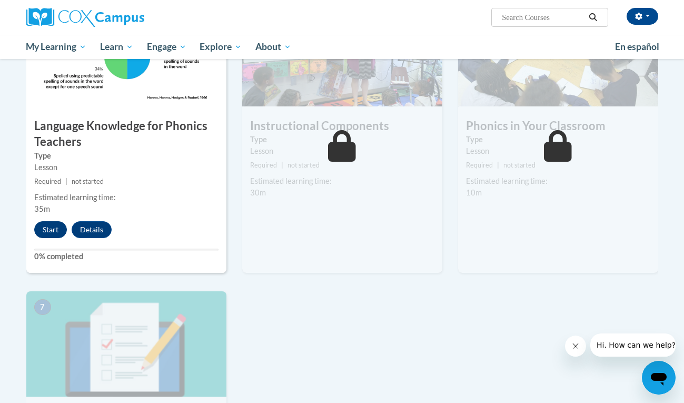 This screenshot has height=403, width=684. Describe the element at coordinates (474, 192) in the screenshot. I see `span: 10m` at that location.